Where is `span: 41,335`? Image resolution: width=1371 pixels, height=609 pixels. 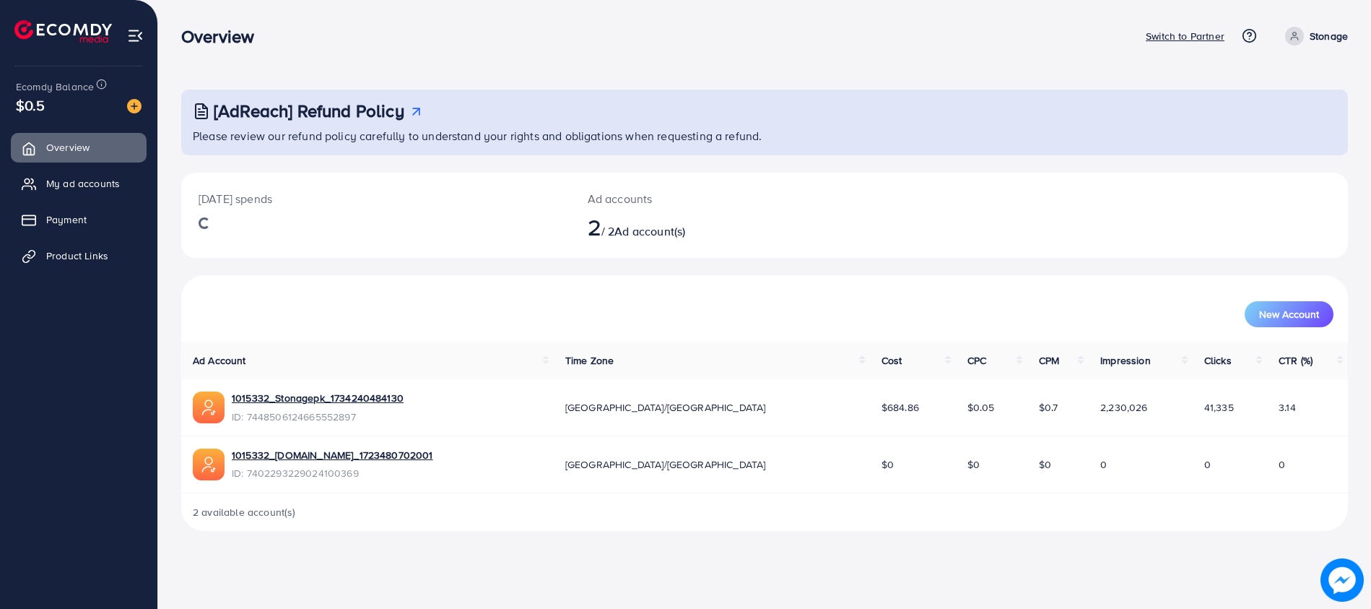
span: 41,335 is located at coordinates (1219, 407).